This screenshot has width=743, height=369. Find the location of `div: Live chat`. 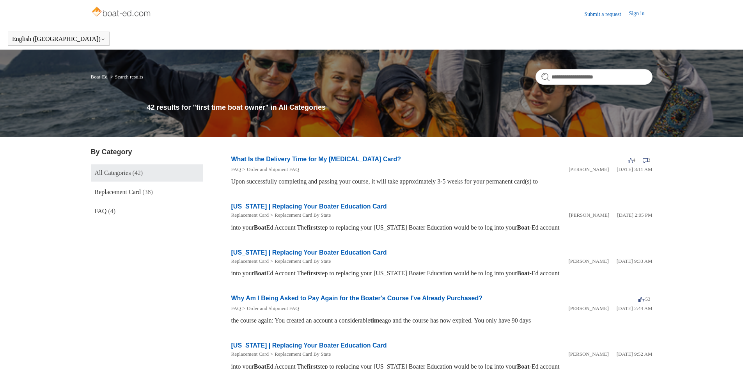

div: Live chat is located at coordinates (727, 353).